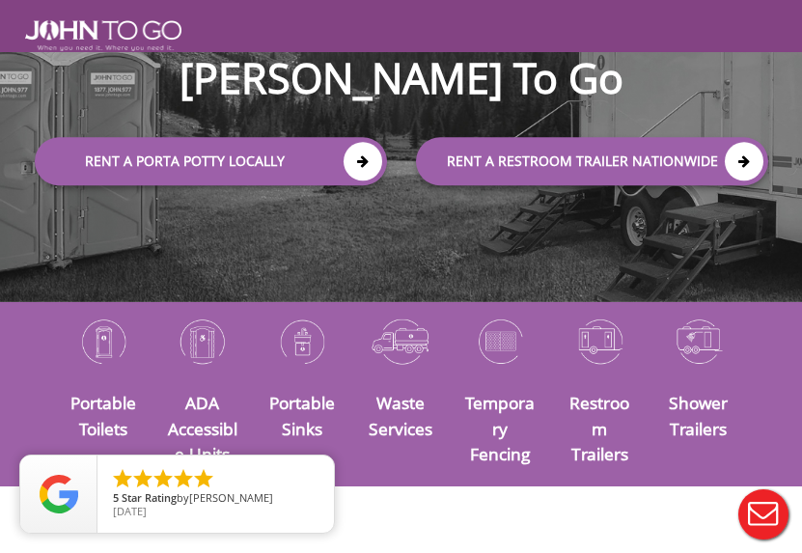 The height and width of the screenshot is (553, 802). I want to click on img: ADA-Accessible-Units-icon_N.png, so click(202, 341).